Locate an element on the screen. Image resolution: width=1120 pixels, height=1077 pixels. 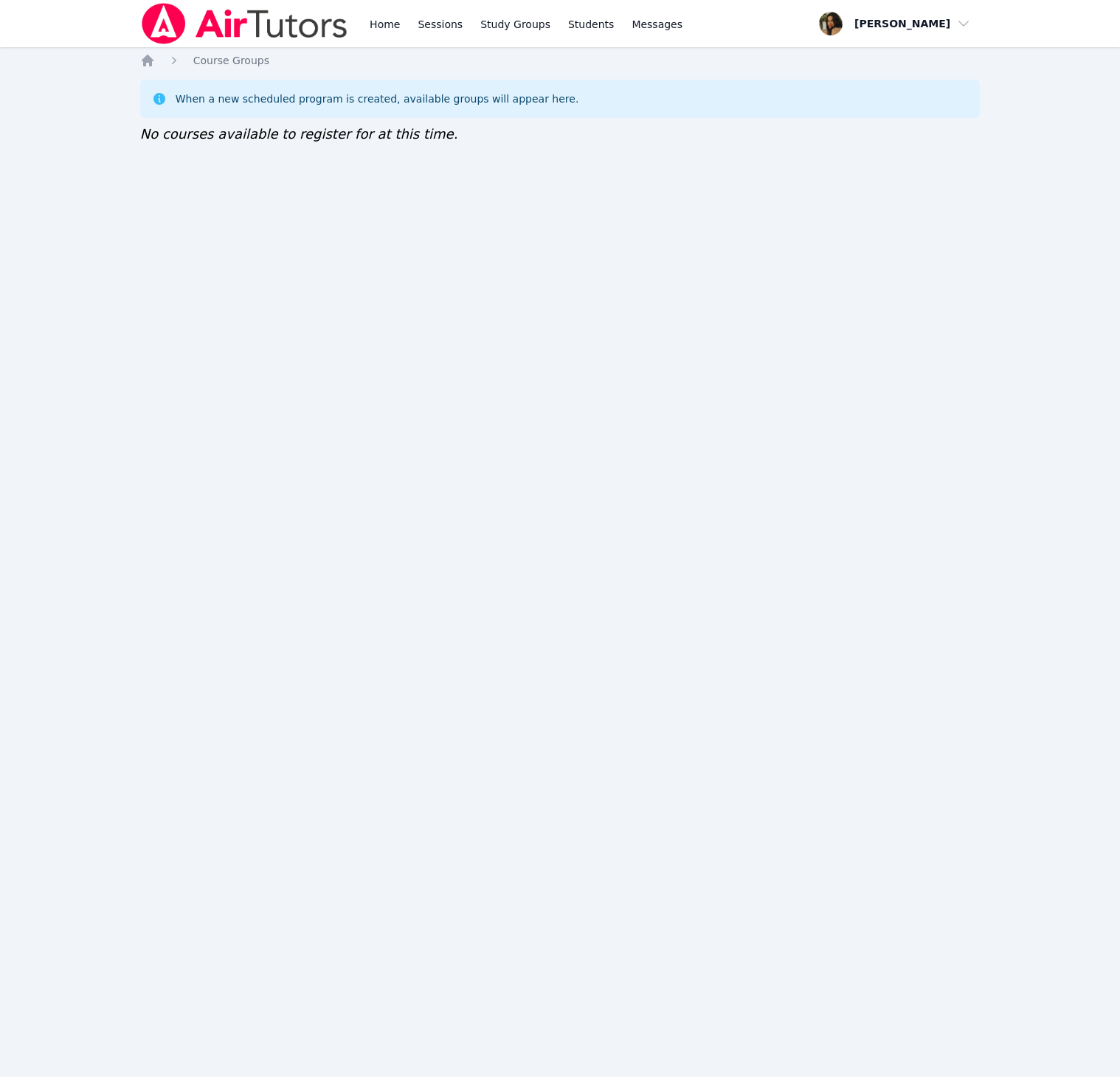
div: When a new scheduled program is created, available groups will appear here. is located at coordinates (377, 99).